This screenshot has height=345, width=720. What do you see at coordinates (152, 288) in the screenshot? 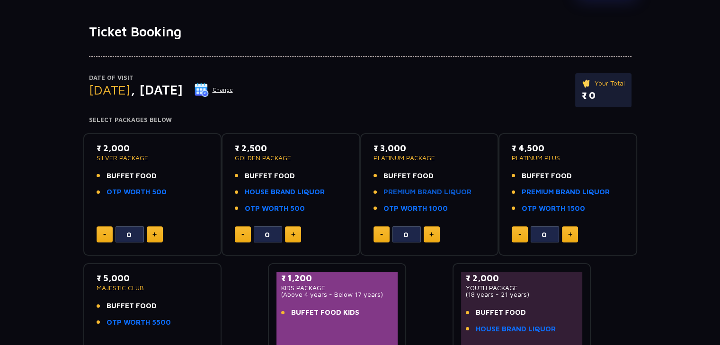
I see `p: MAJESTIC CLUB` at bounding box center [152, 288].